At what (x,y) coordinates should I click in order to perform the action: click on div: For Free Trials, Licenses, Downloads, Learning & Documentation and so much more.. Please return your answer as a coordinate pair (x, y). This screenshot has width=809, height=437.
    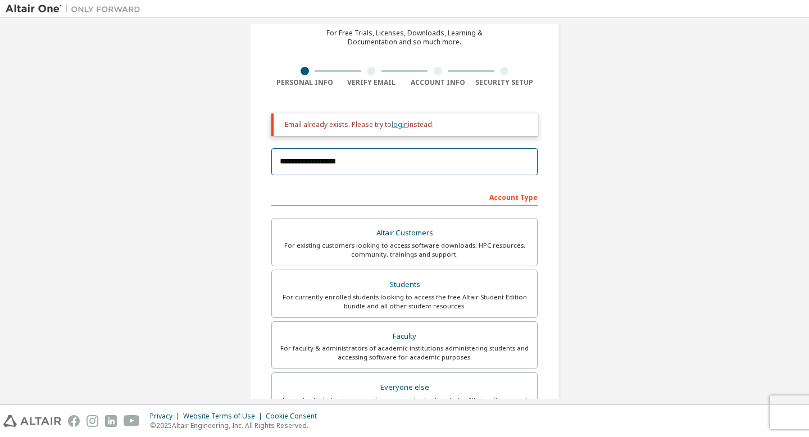
    Looking at the image, I should click on (404, 38).